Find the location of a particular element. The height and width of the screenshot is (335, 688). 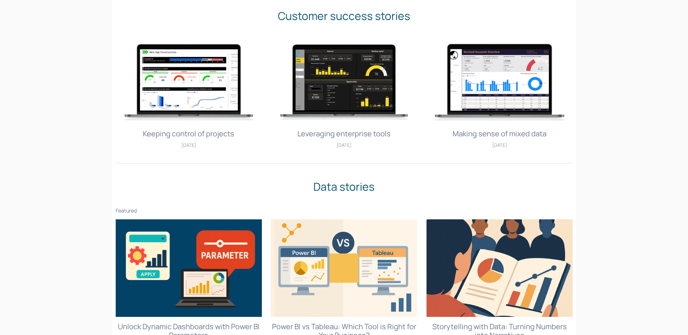

h2: Customer success stories is located at coordinates (344, 16).